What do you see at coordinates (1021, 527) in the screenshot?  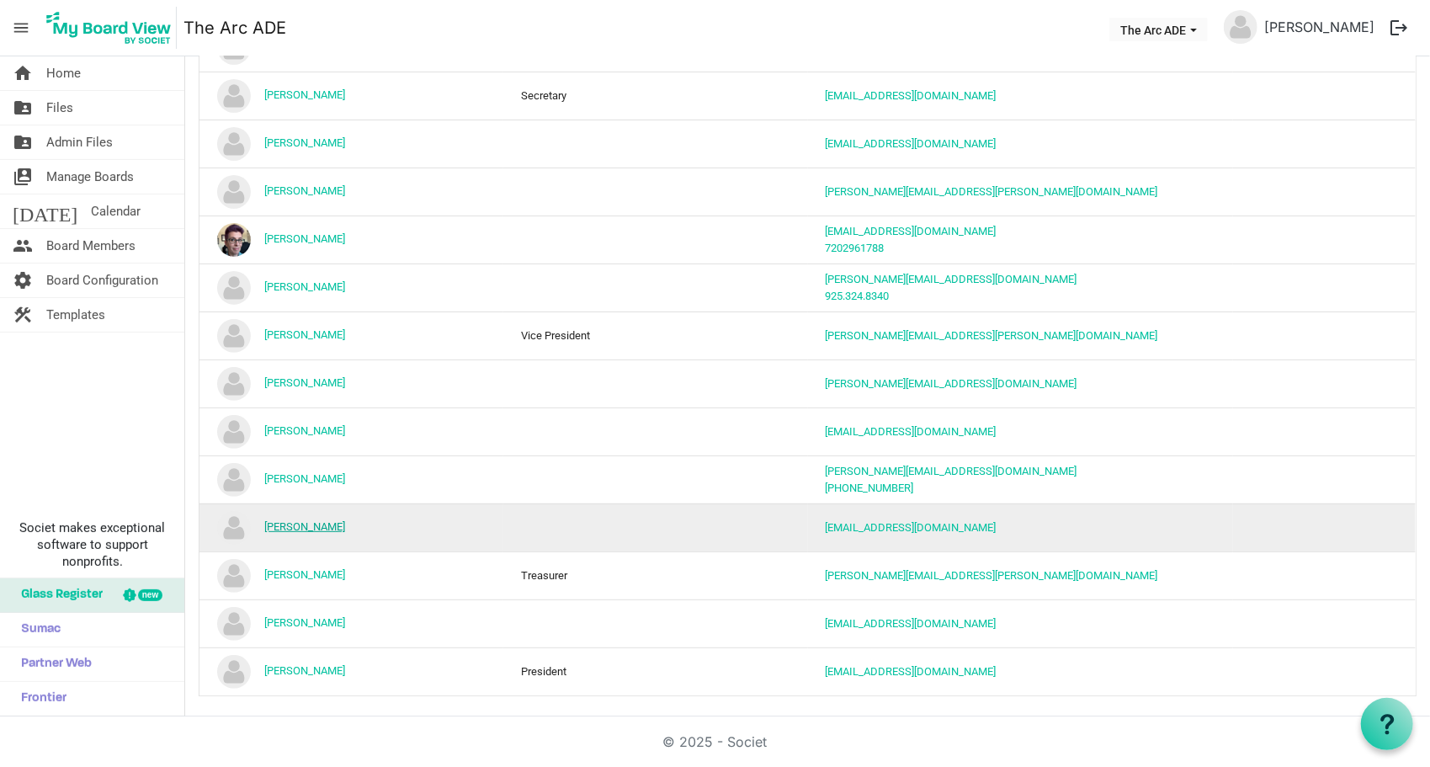 I see `td: colipgirls3@gmail.com is template cell column header Contact Info` at bounding box center [1021, 527].